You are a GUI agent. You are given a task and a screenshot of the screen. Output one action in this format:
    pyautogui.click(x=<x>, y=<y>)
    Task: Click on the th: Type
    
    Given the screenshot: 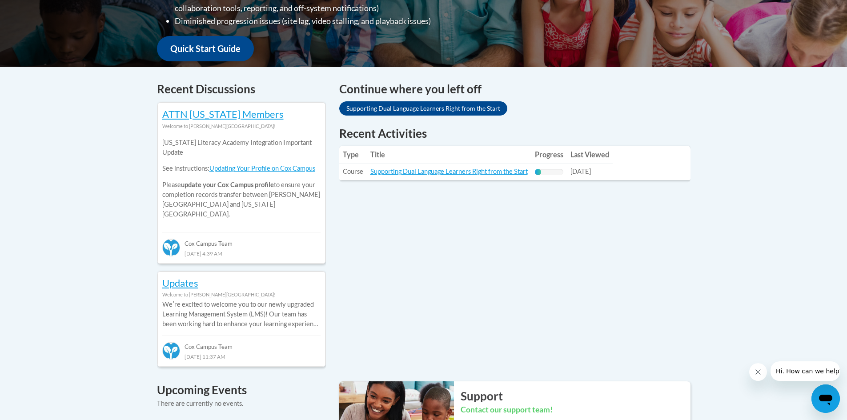 What is the action you would take?
    pyautogui.click(x=353, y=155)
    